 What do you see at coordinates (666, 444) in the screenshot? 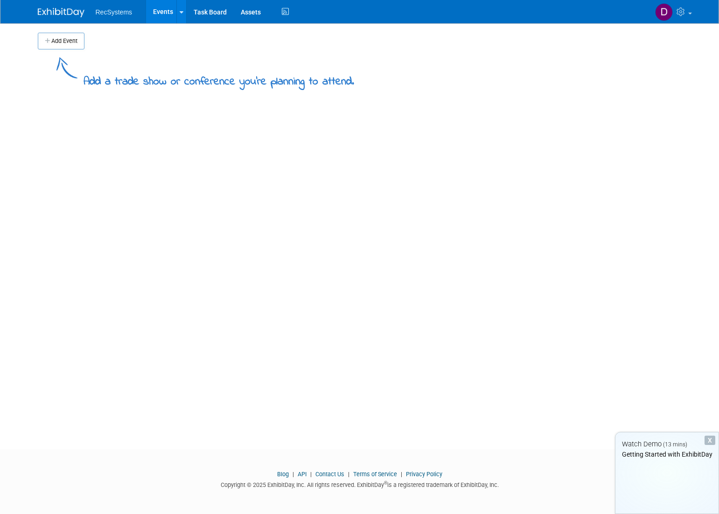
I see `div: Watch Demo` at bounding box center [666, 444].